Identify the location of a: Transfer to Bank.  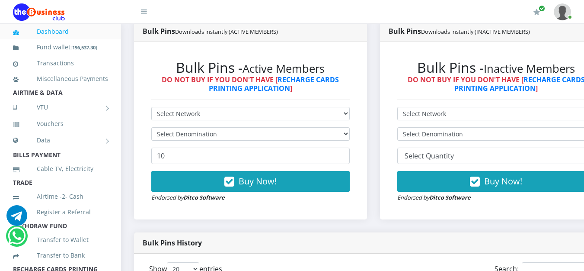
(61, 255).